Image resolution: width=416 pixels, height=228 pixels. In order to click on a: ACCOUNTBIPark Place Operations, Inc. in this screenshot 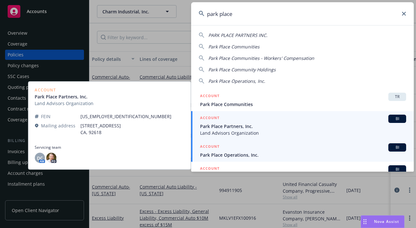, I will do `click(302, 150)`.